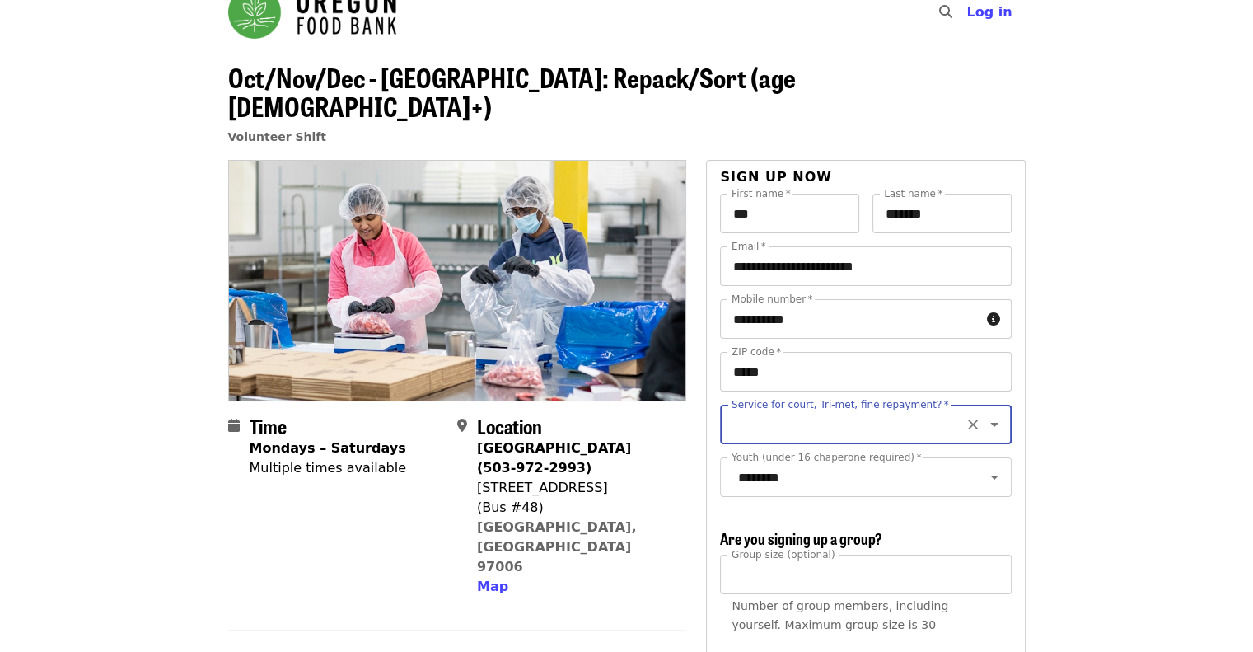  I want to click on label: First name, so click(761, 194).